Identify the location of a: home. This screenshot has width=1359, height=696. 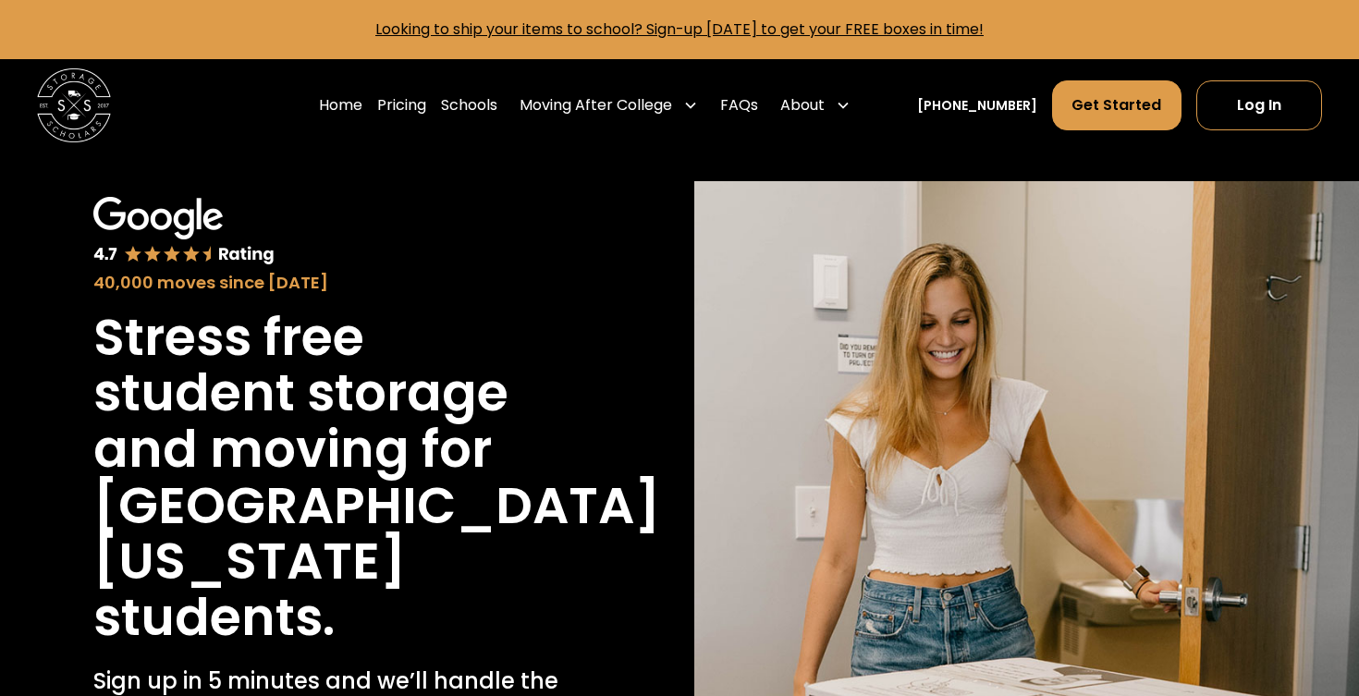
(74, 105).